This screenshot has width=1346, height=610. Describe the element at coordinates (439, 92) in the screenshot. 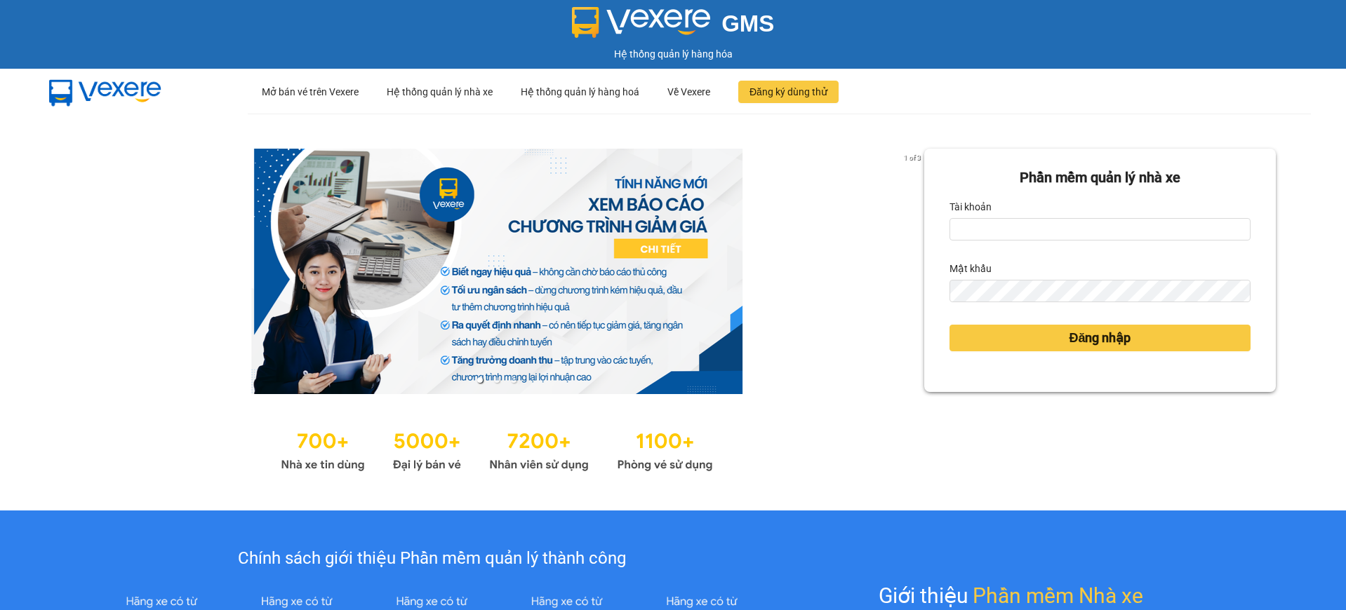

I see `div: Hệ thống quản lý nhà xe` at that location.